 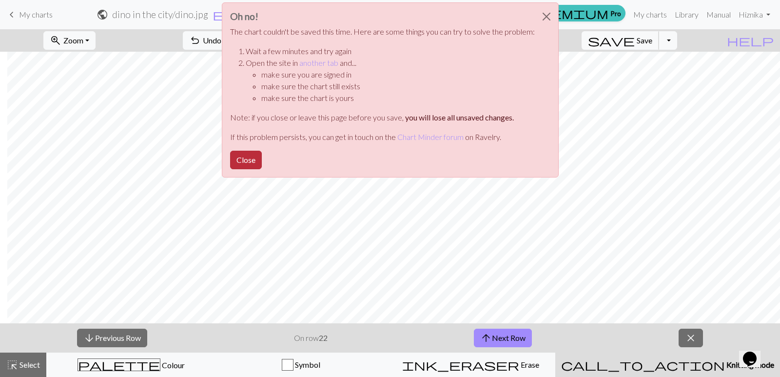 What do you see at coordinates (382, 16) in the screenshot?
I see `h3: Oh no!` at bounding box center [382, 16].